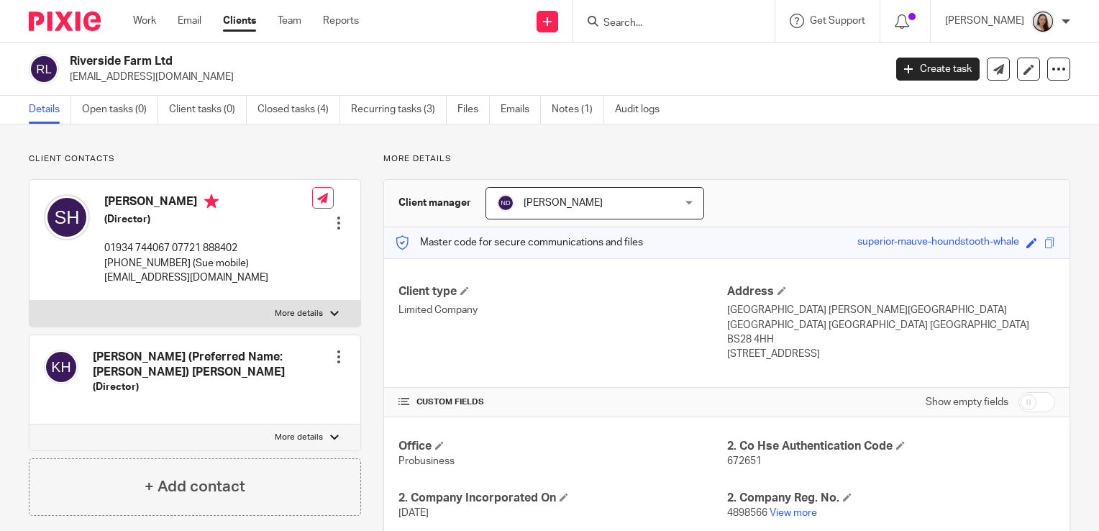  I want to click on h4: Client type, so click(562, 291).